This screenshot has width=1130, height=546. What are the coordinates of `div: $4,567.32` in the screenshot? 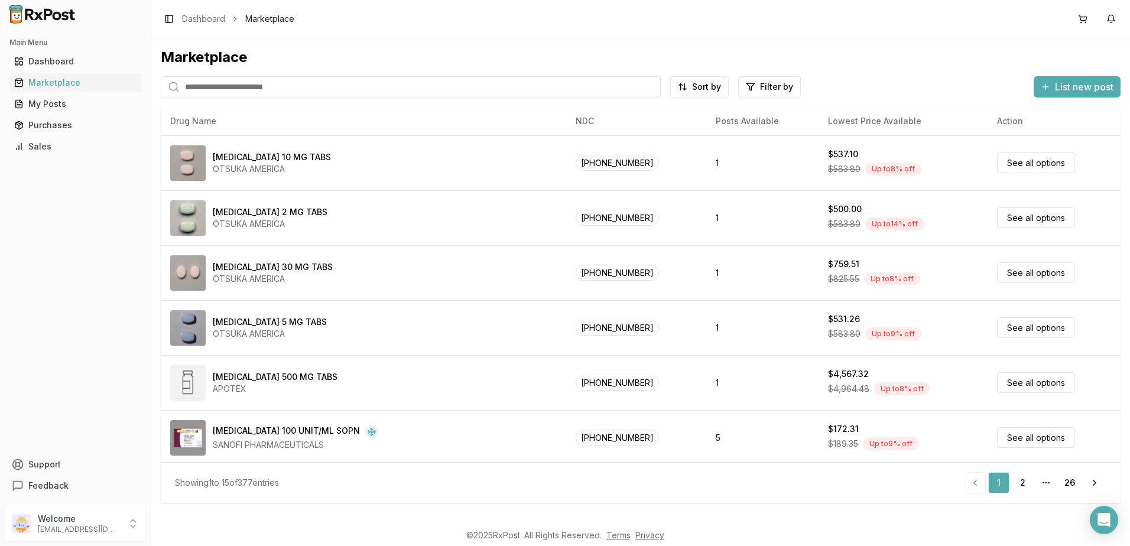 It's located at (848, 374).